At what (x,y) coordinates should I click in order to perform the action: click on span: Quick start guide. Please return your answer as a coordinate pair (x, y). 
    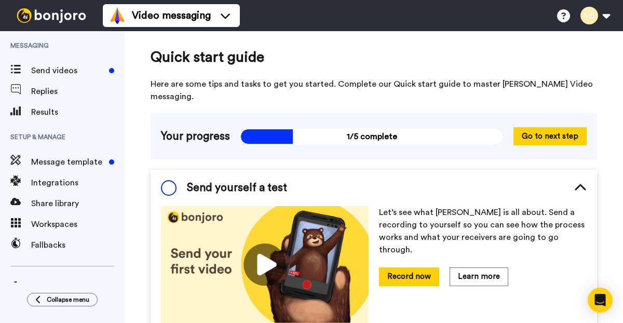
    Looking at the image, I should click on (374, 57).